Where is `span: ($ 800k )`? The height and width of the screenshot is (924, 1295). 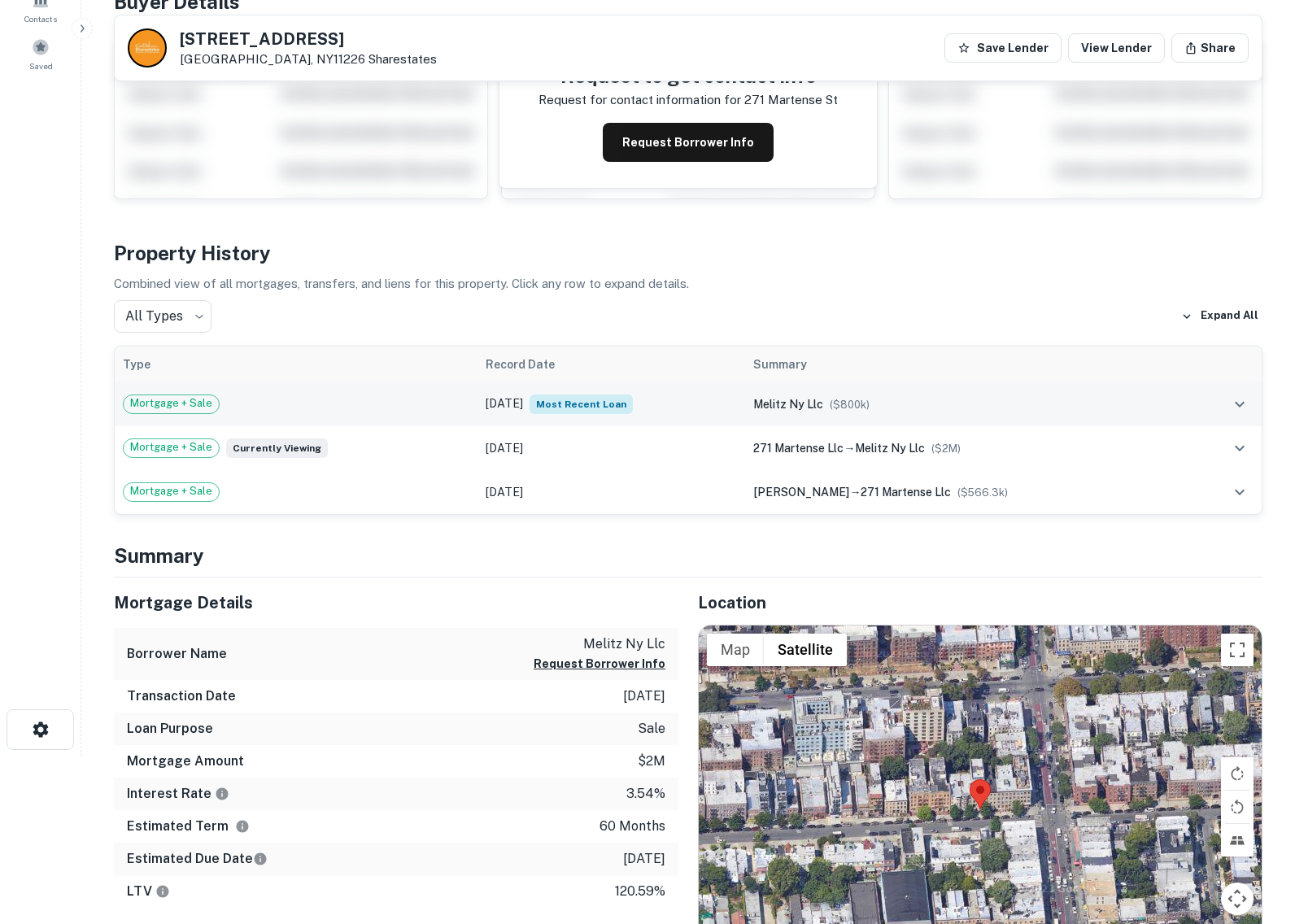
span: ($ 800k ) is located at coordinates (849, 405).